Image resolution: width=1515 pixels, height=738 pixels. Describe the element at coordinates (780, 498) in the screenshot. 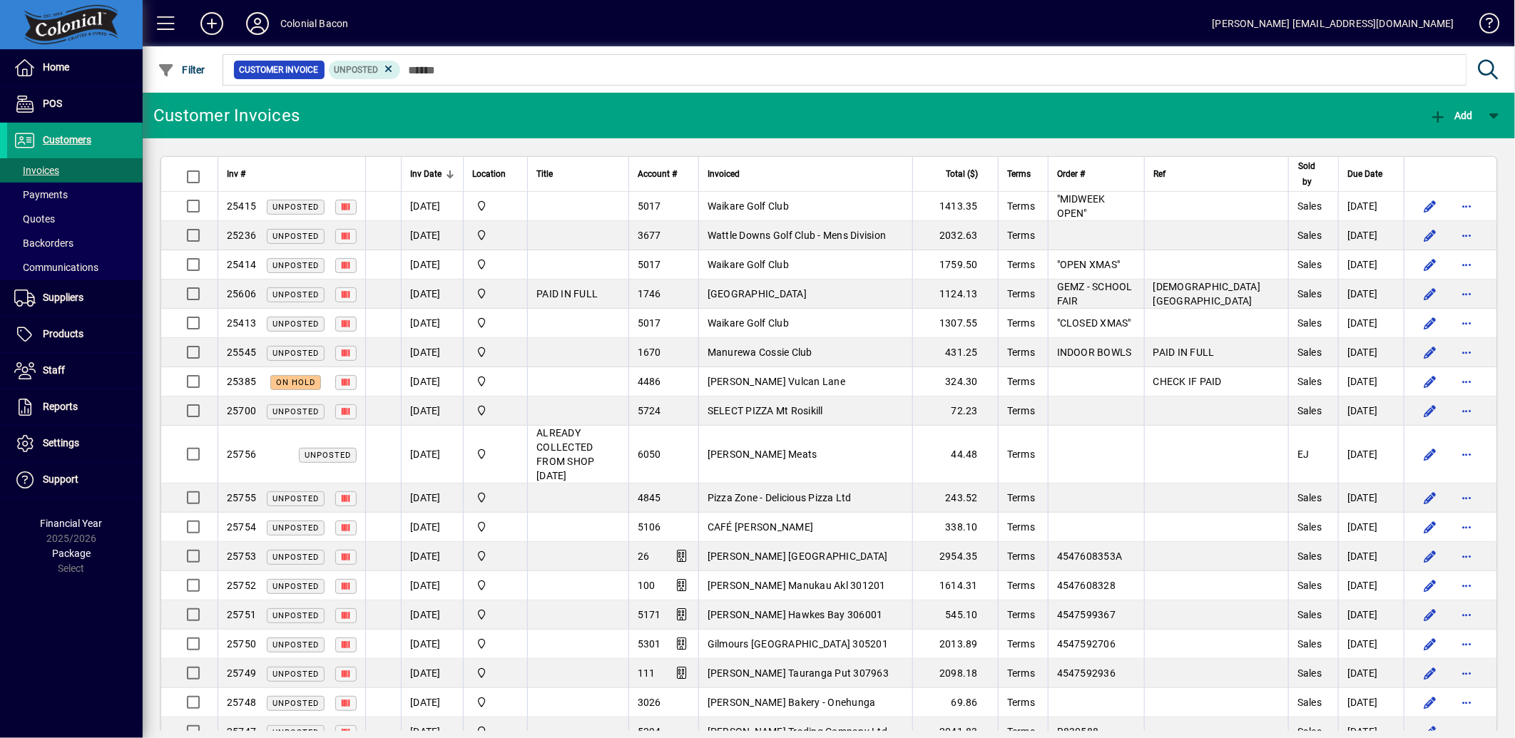

I see `span: Pizza Zone - Delicious Pizza Ltd` at that location.